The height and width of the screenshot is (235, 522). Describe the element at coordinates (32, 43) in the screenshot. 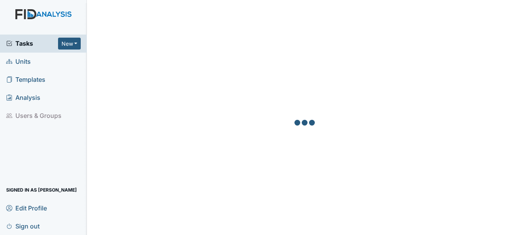

I see `span: Tasks` at that location.